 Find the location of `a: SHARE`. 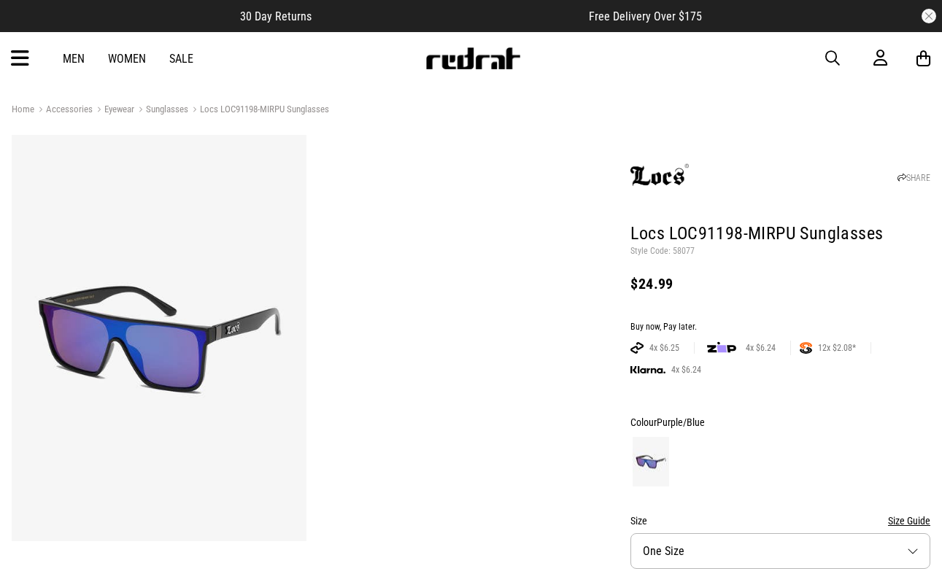

a: SHARE is located at coordinates (914, 178).